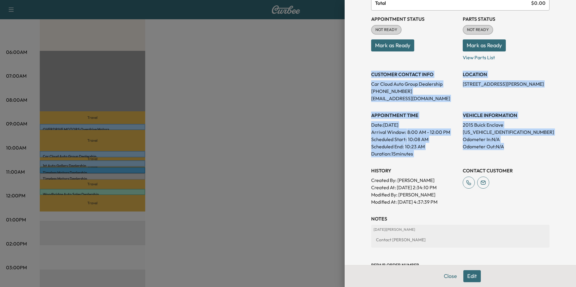  Describe the element at coordinates (506, 115) in the screenshot. I see `h3: VEHICLE INFORMATION` at that location.